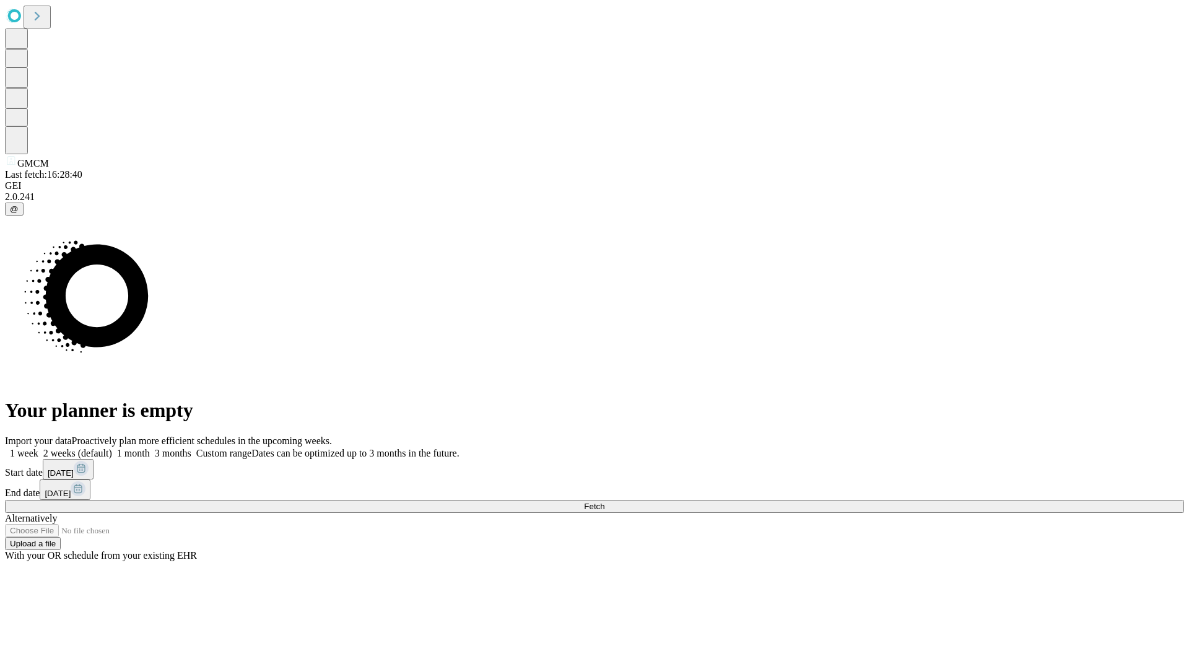  Describe the element at coordinates (594, 469) in the screenshot. I see `div: Start date` at that location.